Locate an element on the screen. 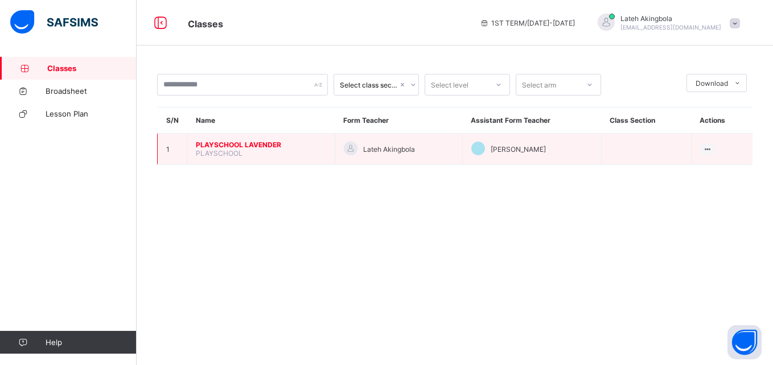 The width and height of the screenshot is (773, 365). th: Assistant Form Teacher is located at coordinates (532, 121).